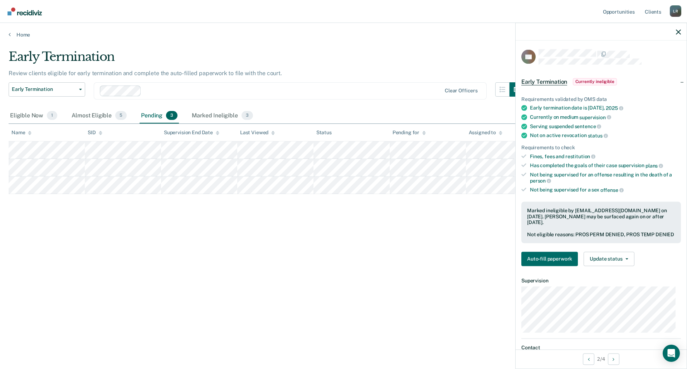 This screenshot has width=687, height=369. I want to click on div: Last Viewed, so click(257, 132).